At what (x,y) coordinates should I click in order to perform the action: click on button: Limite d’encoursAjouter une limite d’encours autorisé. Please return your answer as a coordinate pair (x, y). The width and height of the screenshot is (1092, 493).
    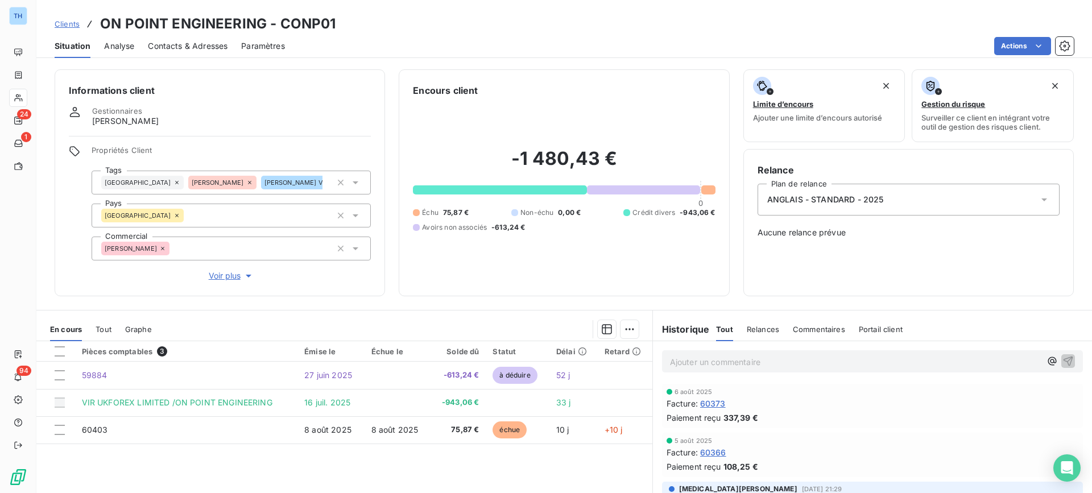
    Looking at the image, I should click on (824, 106).